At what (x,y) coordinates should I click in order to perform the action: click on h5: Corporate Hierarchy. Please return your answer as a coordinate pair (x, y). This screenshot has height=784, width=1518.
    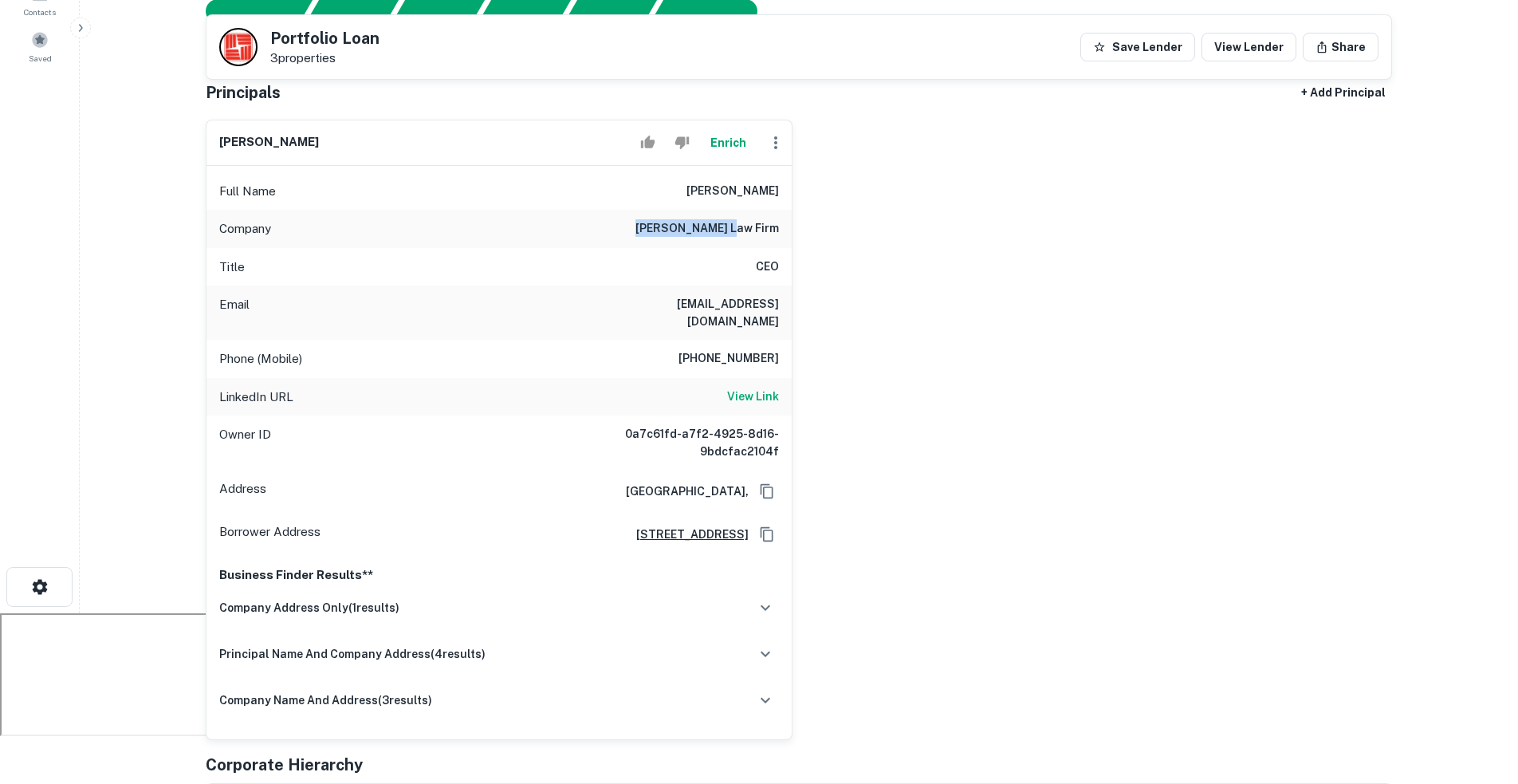
    Looking at the image, I should click on (284, 764).